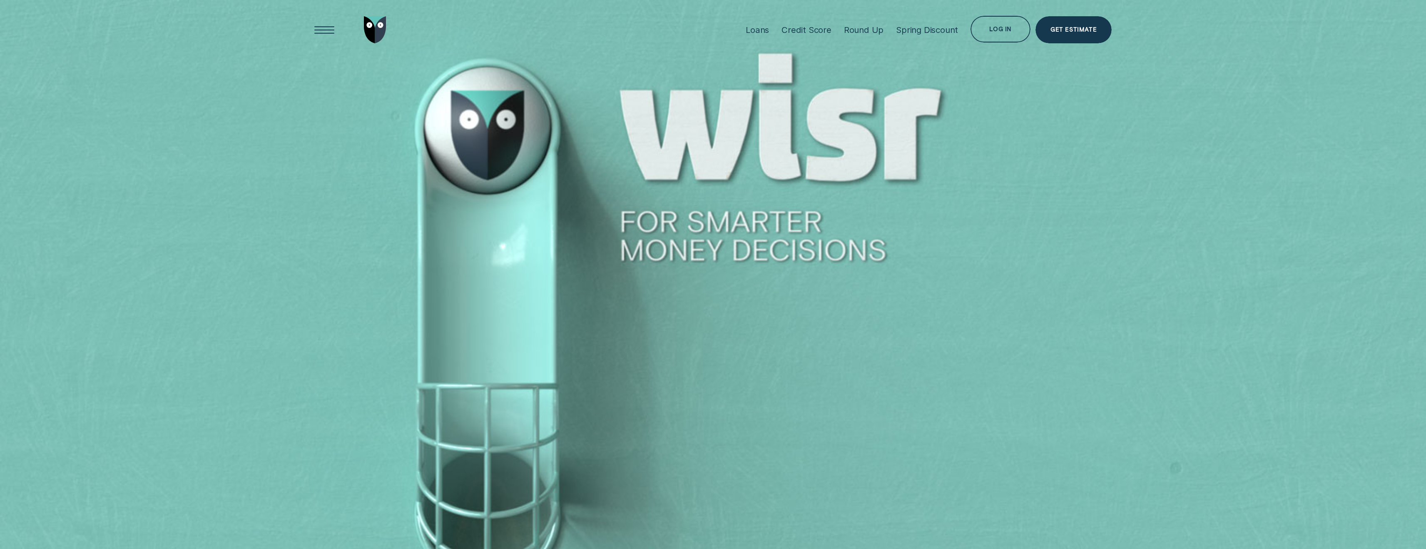  Describe the element at coordinates (375, 30) in the screenshot. I see `img: Wisr` at that location.